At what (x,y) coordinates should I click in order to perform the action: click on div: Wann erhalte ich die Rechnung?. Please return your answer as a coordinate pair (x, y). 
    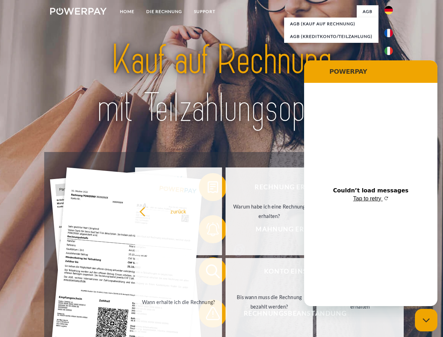
    Looking at the image, I should click on (179, 301).